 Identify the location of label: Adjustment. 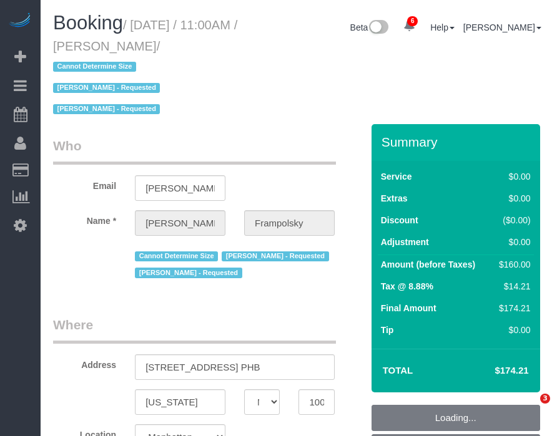
(405, 242).